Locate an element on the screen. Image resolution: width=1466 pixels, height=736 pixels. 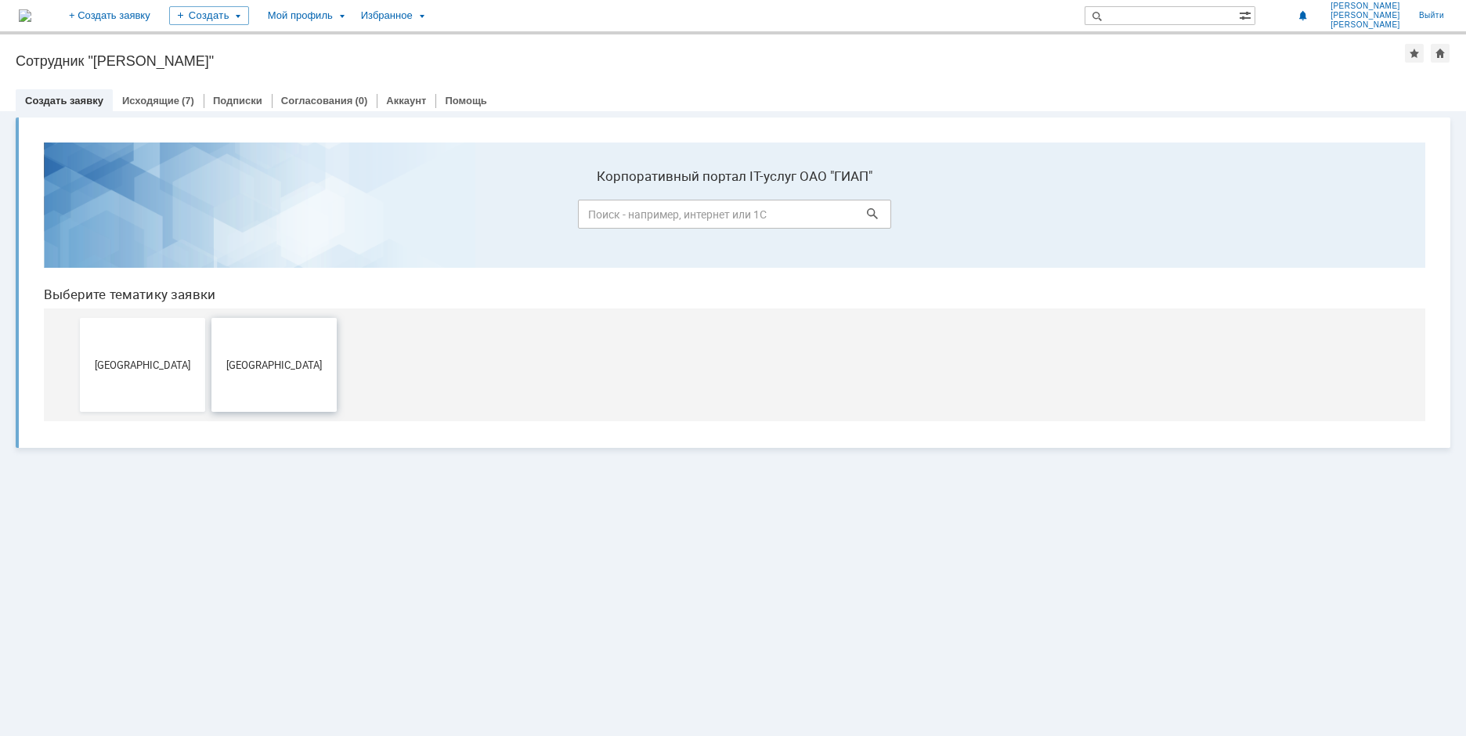
div: Сделать домашней страницей is located at coordinates (1441, 53).